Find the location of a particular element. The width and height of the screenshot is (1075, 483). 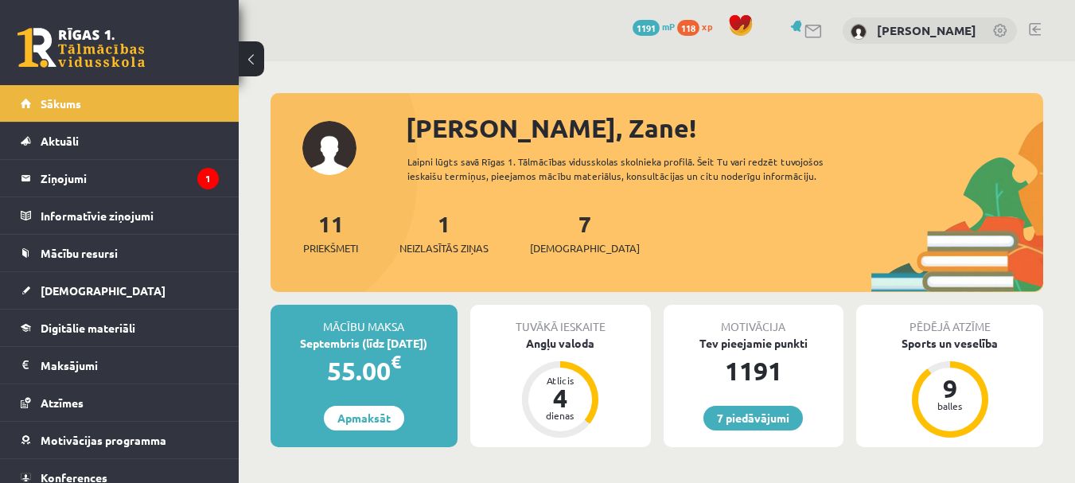

div: 1191 is located at coordinates (753, 371).